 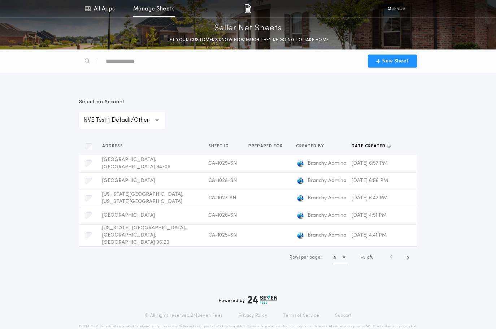 What do you see at coordinates (343, 316) in the screenshot?
I see `a: Support` at bounding box center [343, 316].